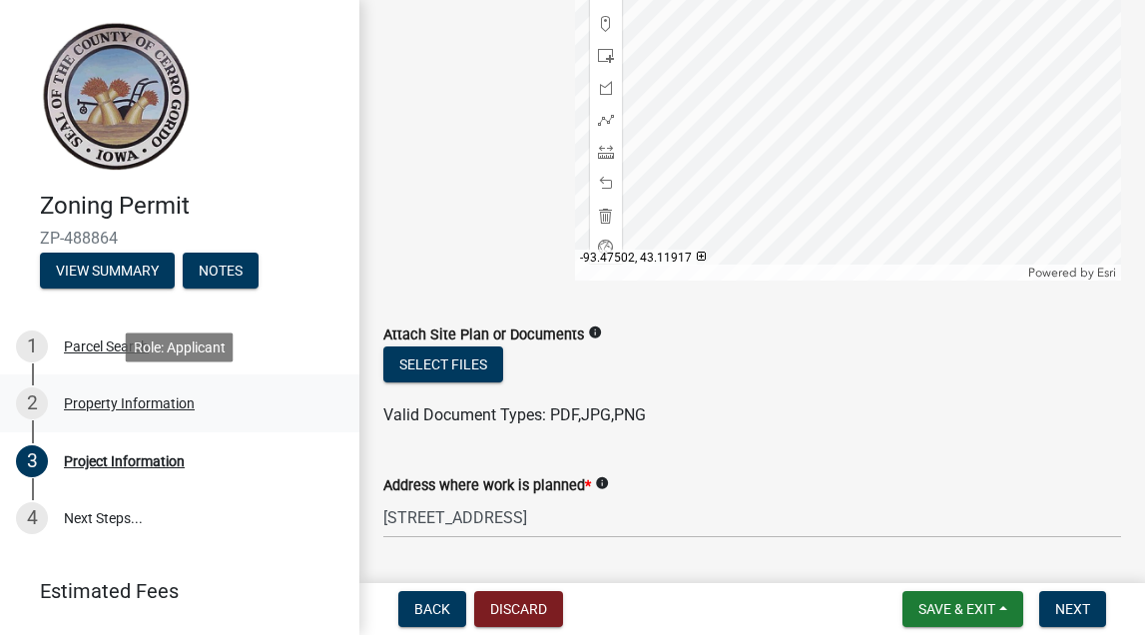 The height and width of the screenshot is (635, 1145). What do you see at coordinates (1072, 272) in the screenshot?
I see `div: Powered by` at bounding box center [1072, 272].